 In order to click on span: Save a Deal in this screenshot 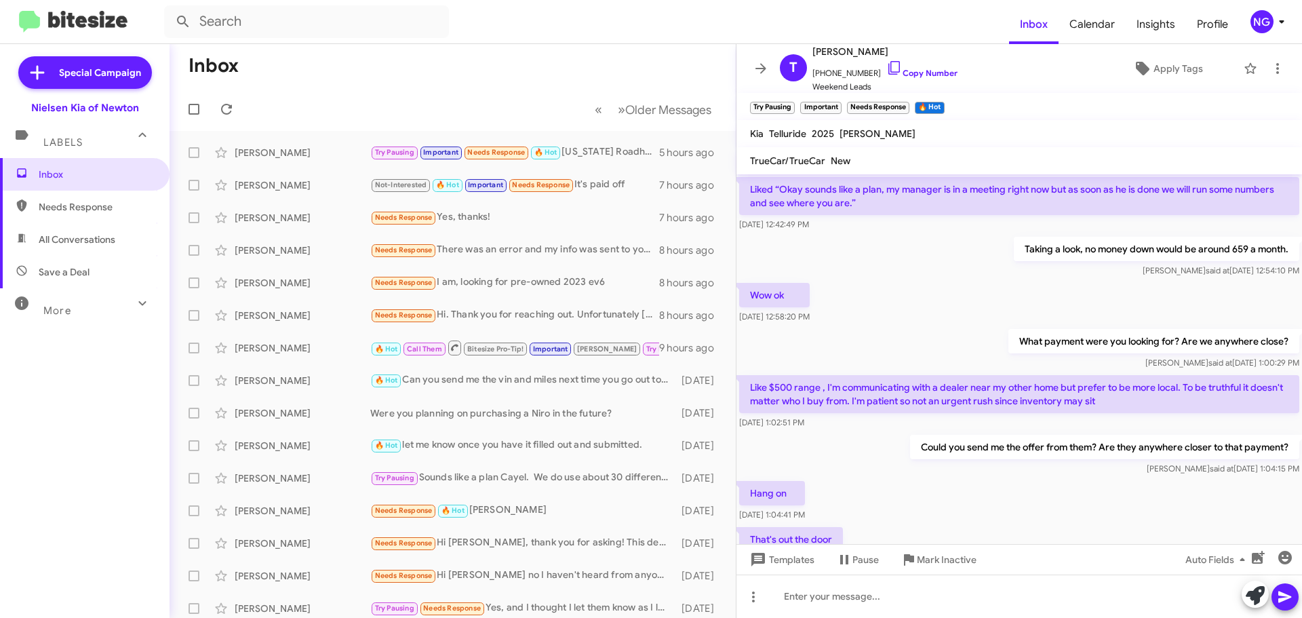, I will do `click(64, 272)`.